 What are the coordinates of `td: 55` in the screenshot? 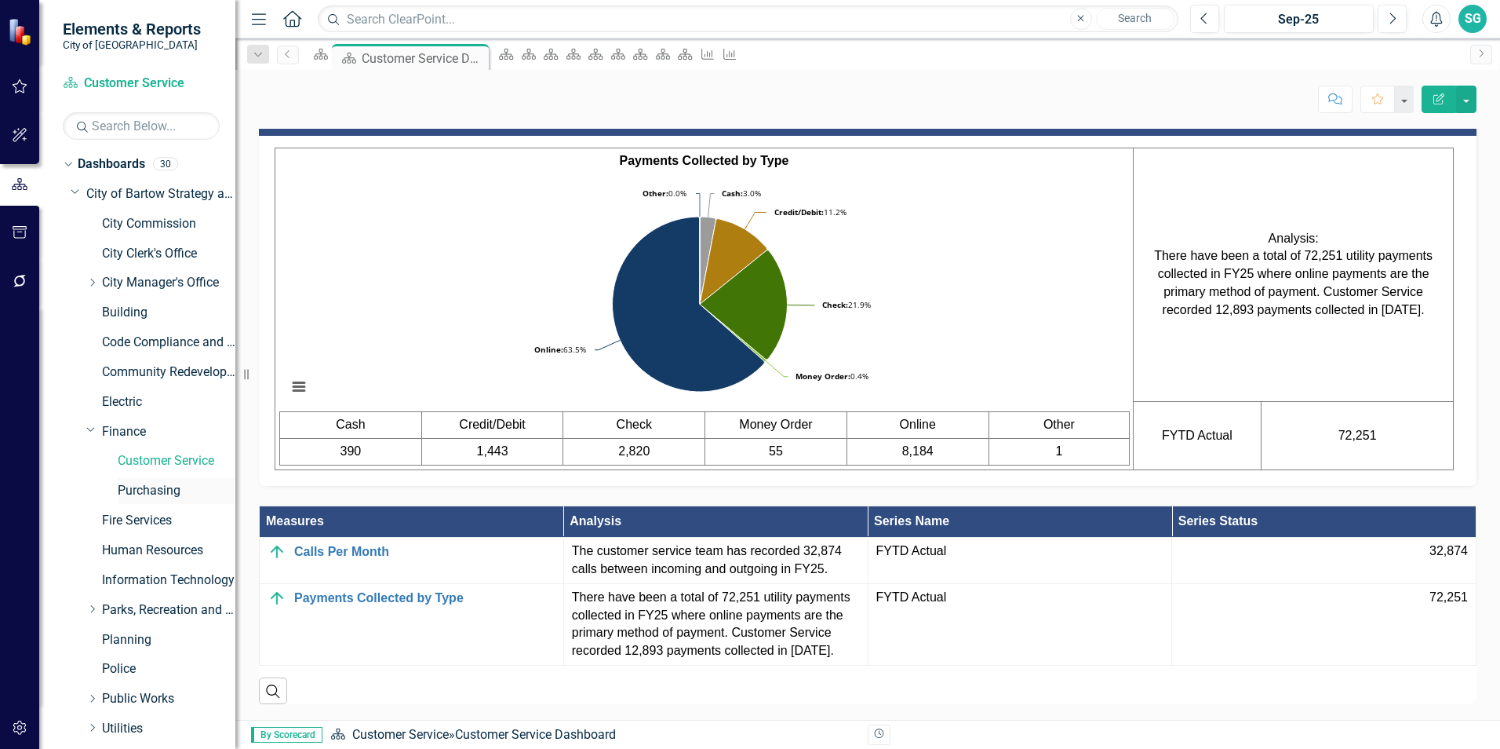 It's located at (776, 452).